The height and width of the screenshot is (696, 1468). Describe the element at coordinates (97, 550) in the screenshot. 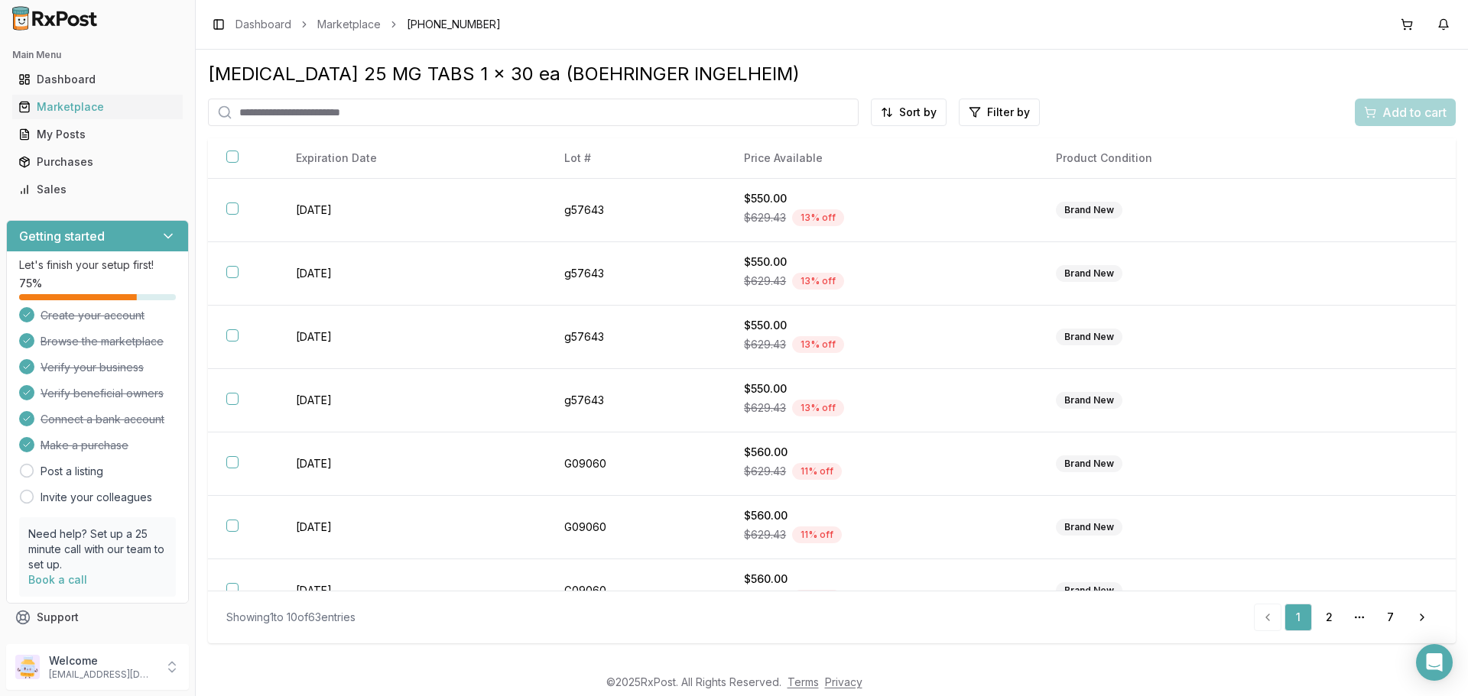

I see `p: Need help? Set up a 25 minute call with our team to set up.` at that location.